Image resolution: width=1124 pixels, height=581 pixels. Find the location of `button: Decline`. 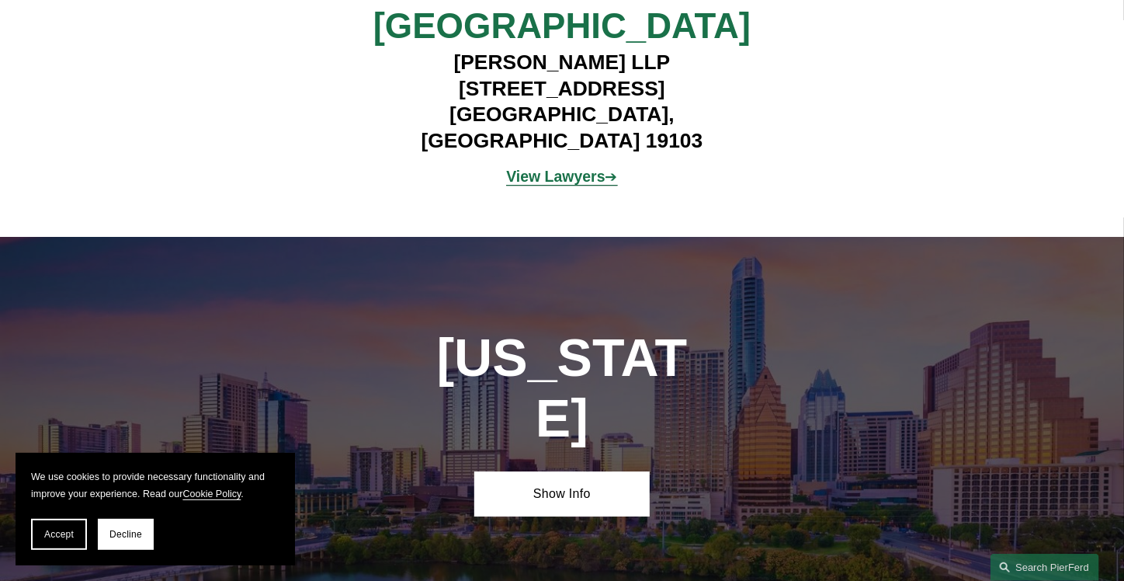

button: Decline is located at coordinates (126, 534).